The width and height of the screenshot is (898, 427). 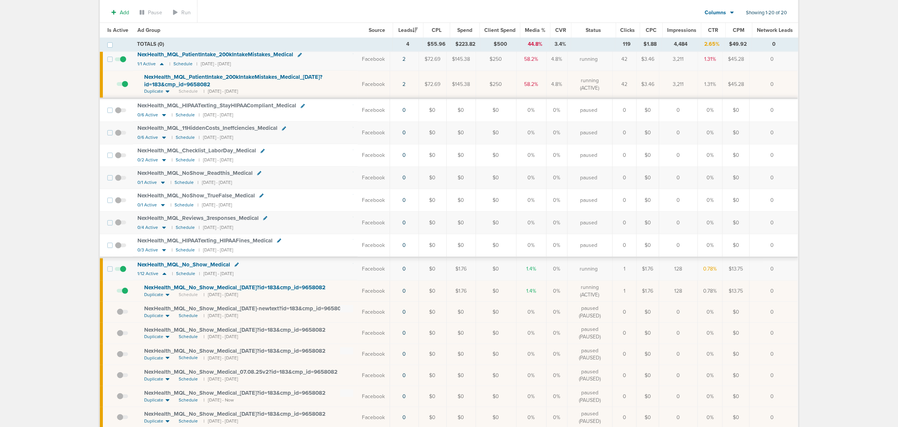 I want to click on td: 4, so click(x=408, y=44).